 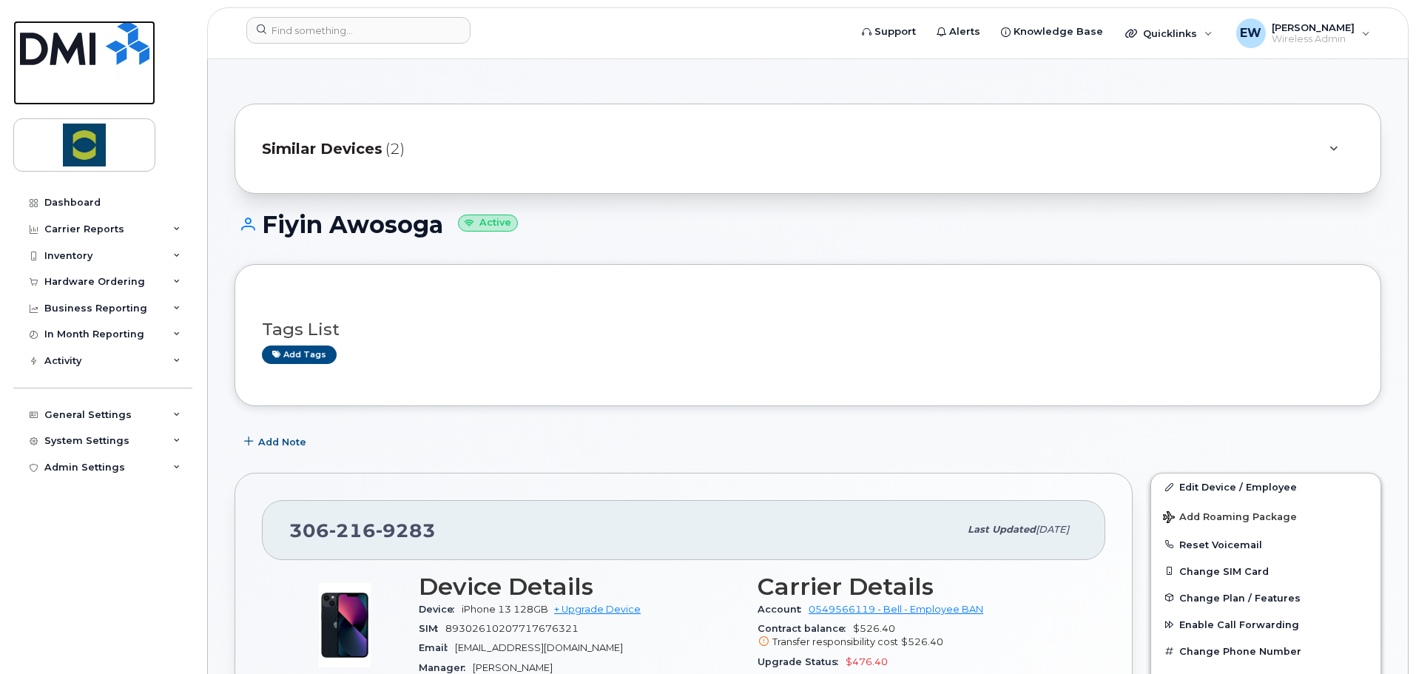 What do you see at coordinates (1266, 487) in the screenshot?
I see `a: Edit Device / Employee` at bounding box center [1266, 487].